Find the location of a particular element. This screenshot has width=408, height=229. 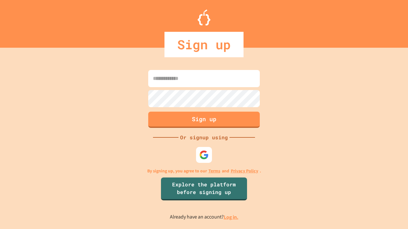

p: By signing up, you agree to our and . is located at coordinates (204, 171).